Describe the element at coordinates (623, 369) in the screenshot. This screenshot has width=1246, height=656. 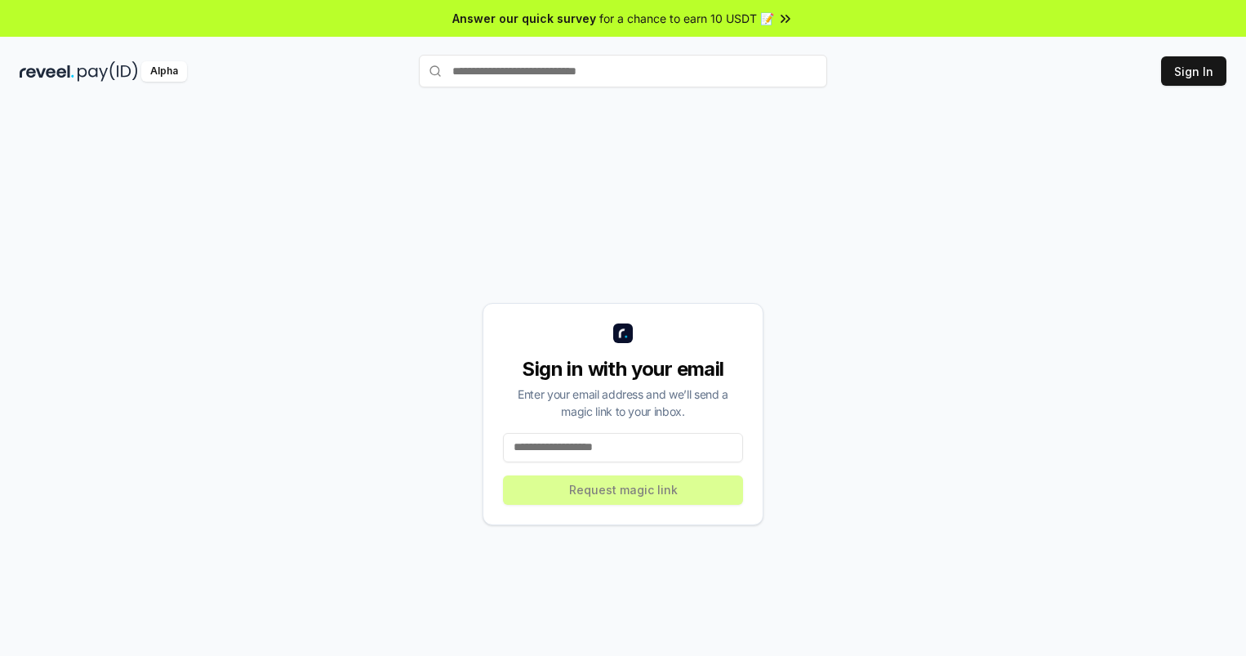
I see `div: Sign in with your email` at that location.